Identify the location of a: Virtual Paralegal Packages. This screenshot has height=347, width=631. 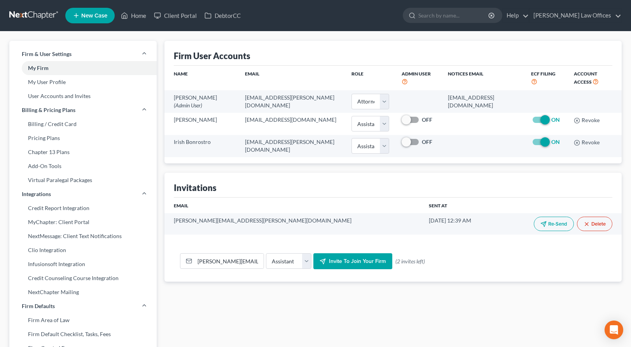
(83, 180).